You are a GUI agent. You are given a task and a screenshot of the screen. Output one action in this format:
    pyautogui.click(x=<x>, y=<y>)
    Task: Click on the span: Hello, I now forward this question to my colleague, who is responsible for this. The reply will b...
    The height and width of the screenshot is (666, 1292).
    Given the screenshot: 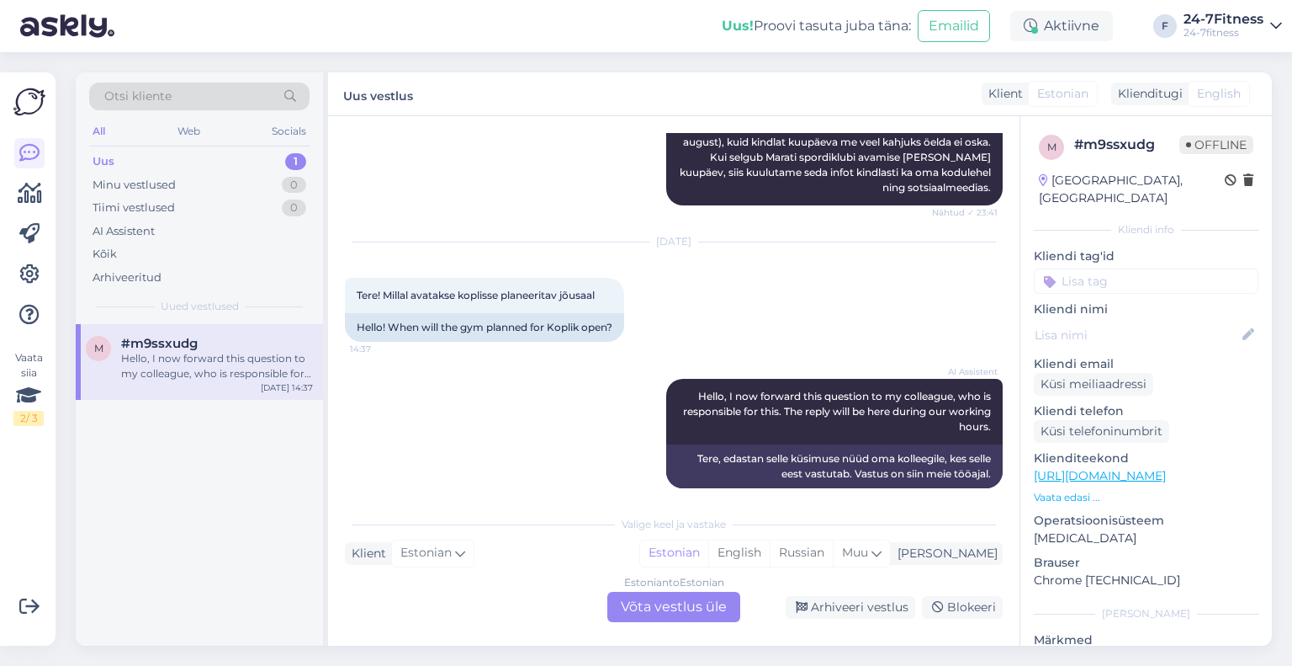 What is the action you would take?
    pyautogui.click(x=838, y=411)
    